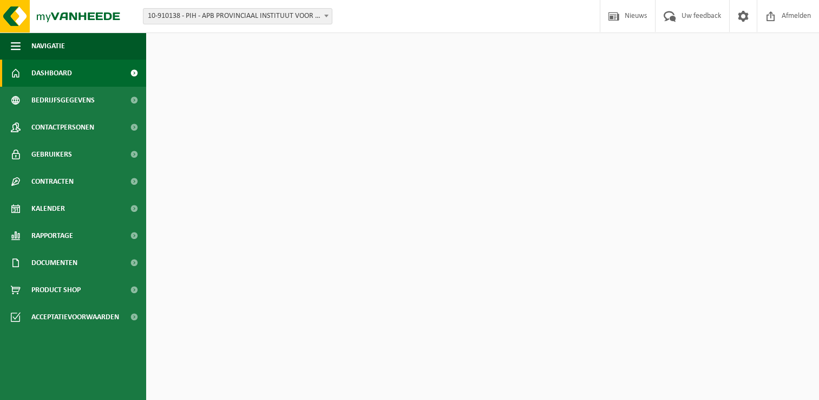 The width and height of the screenshot is (819, 400). I want to click on span: Contracten, so click(53, 181).